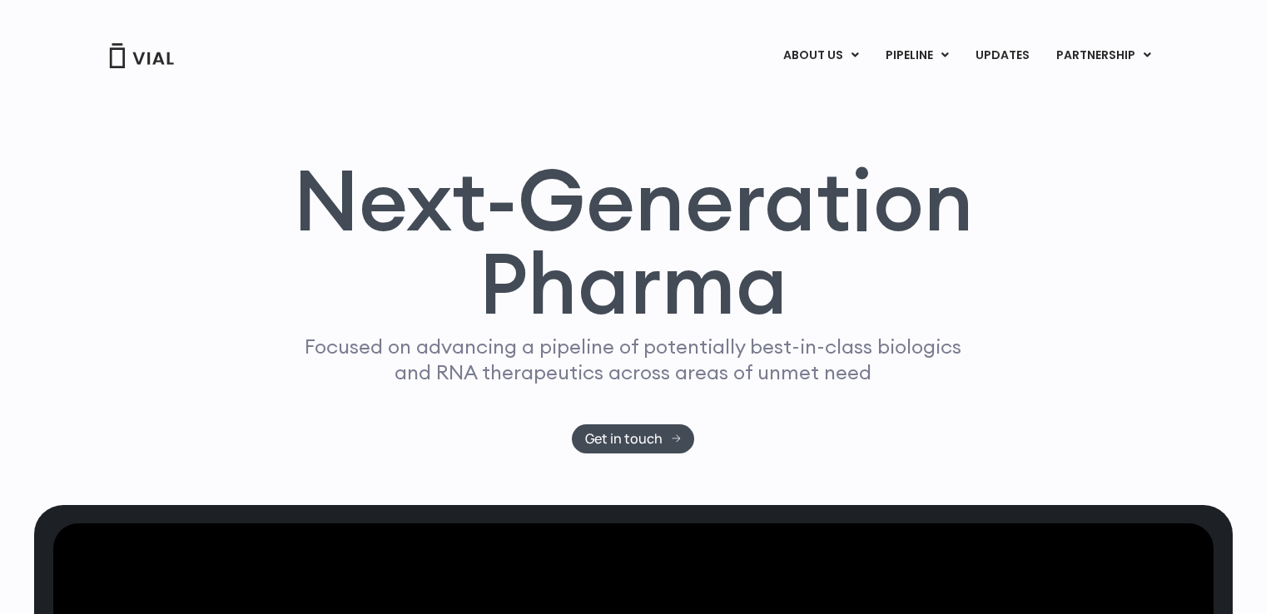 This screenshot has height=614, width=1266. I want to click on p: Focused on advancing a pipeline of potentially best-in-class biologics and RNA therapeutics acros..., so click(633, 359).